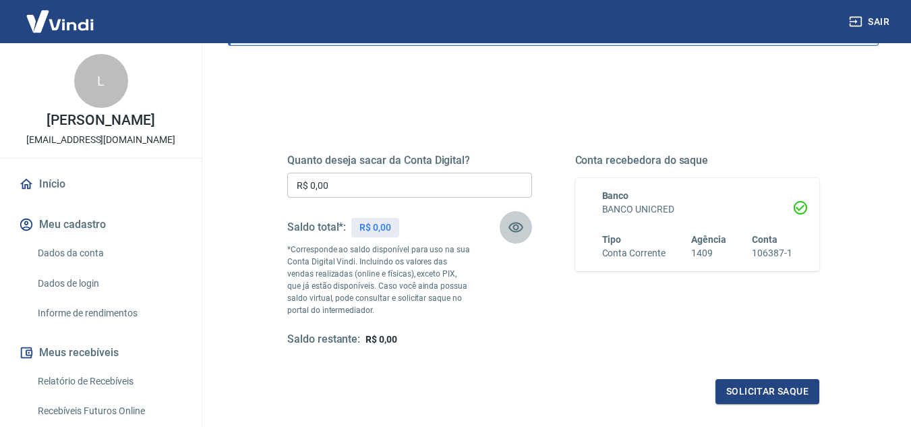 This screenshot has width=911, height=427. I want to click on button: Meu cadastro, so click(100, 224).